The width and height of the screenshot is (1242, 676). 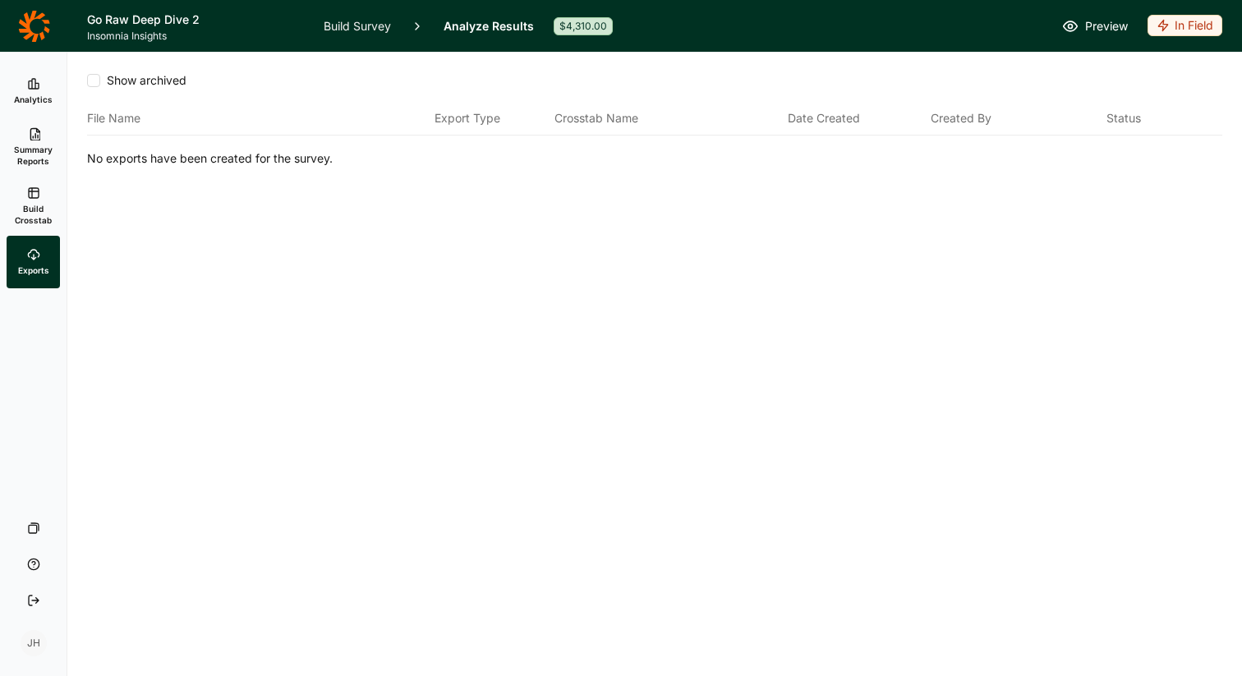 What do you see at coordinates (34, 270) in the screenshot?
I see `span: Exports` at bounding box center [34, 270].